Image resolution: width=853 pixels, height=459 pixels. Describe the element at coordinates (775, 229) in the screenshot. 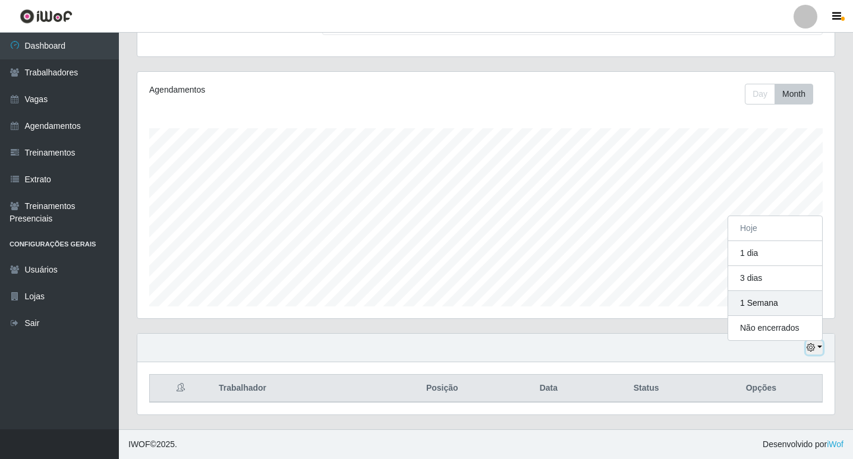

I see `button: Hoje` at that location.